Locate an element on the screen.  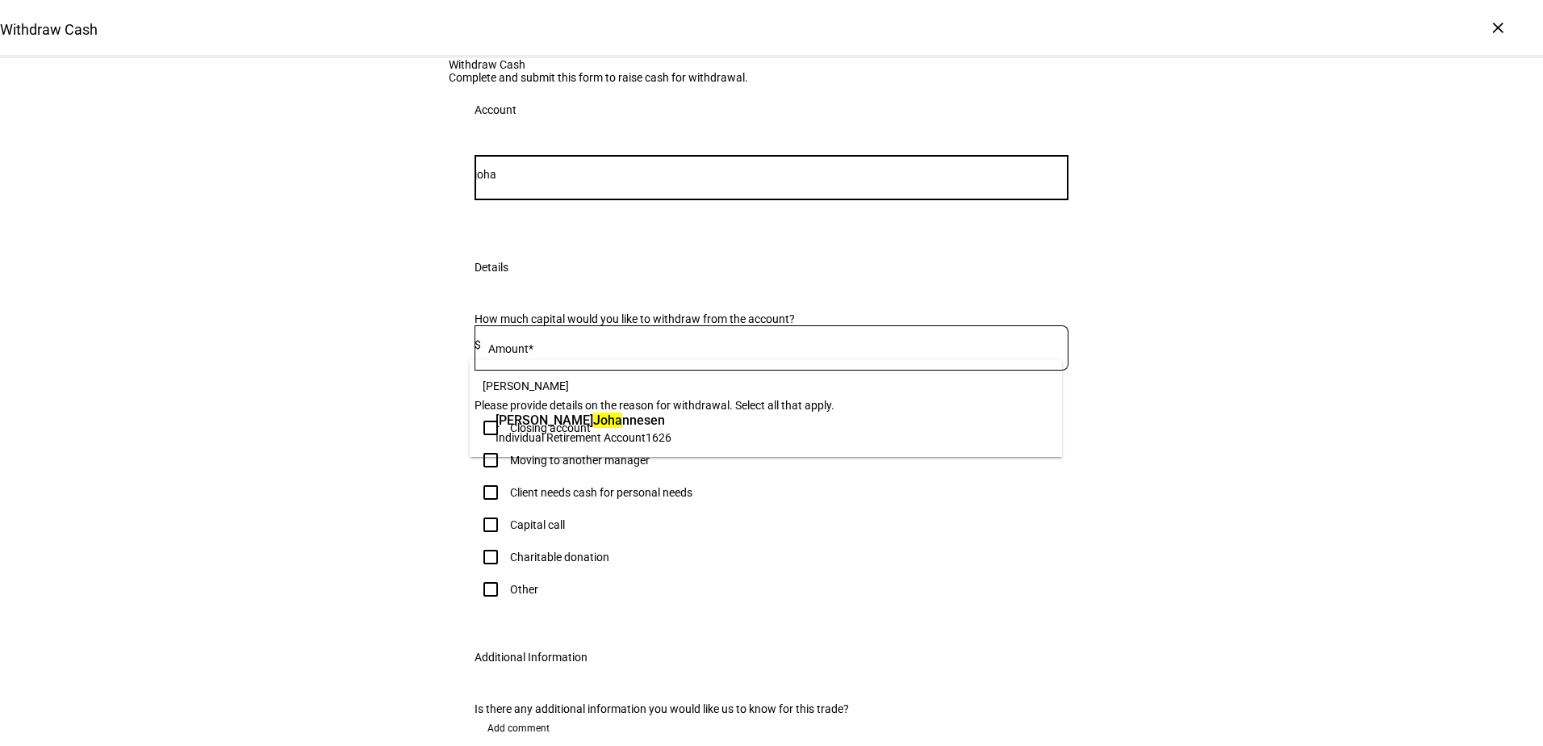
mat-label: Amount* is located at coordinates (511, 349).